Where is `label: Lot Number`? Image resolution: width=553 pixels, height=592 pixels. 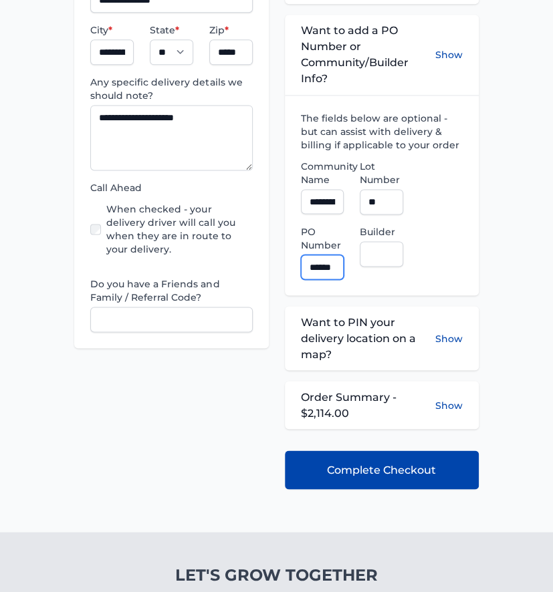 label: Lot Number is located at coordinates (381, 173).